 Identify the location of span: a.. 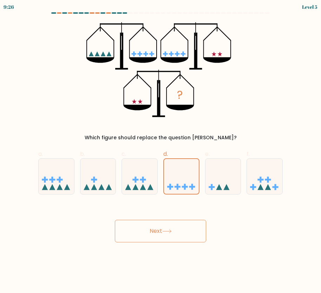
(40, 154).